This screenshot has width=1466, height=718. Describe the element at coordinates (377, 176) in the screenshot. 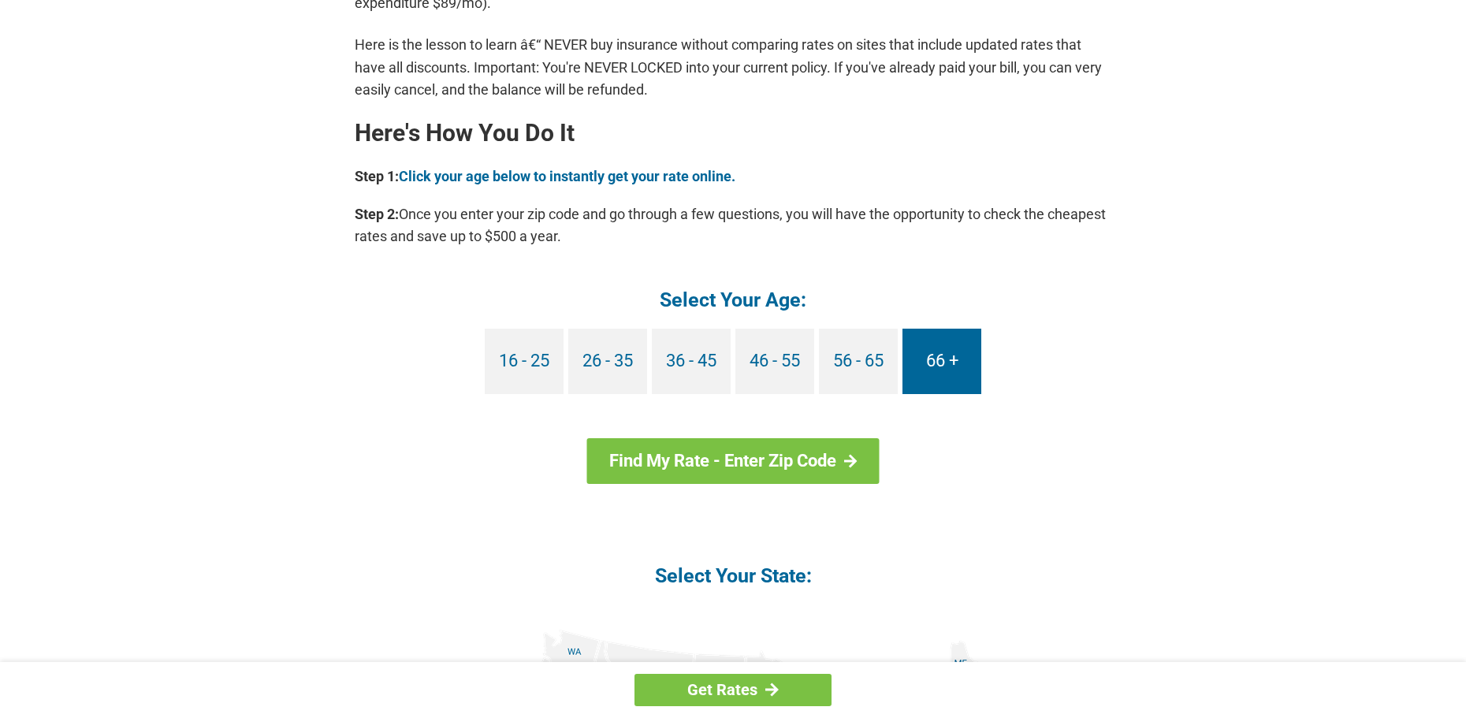

I see `b: Step 1:` at that location.